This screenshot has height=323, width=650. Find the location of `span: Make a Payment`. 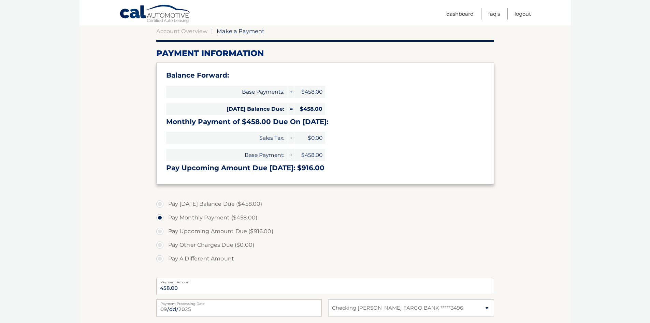

span: Make a Payment is located at coordinates (241, 31).